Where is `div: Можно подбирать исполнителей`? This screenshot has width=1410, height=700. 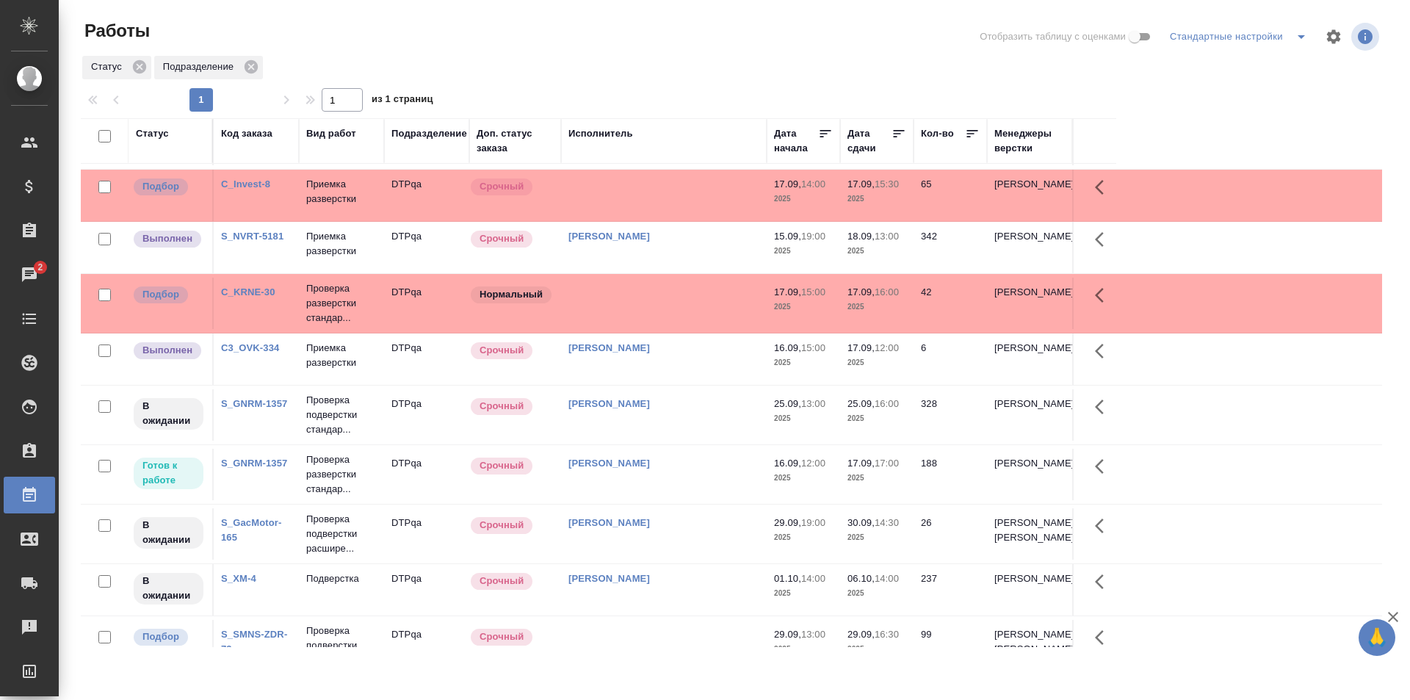
div: Можно подбирать исполнителей is located at coordinates (168, 295).